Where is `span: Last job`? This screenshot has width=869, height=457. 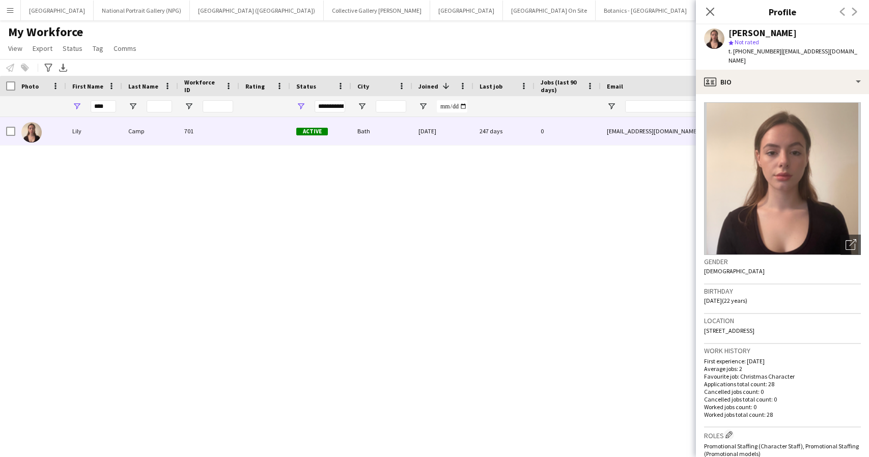
span: Last job is located at coordinates (491, 86).